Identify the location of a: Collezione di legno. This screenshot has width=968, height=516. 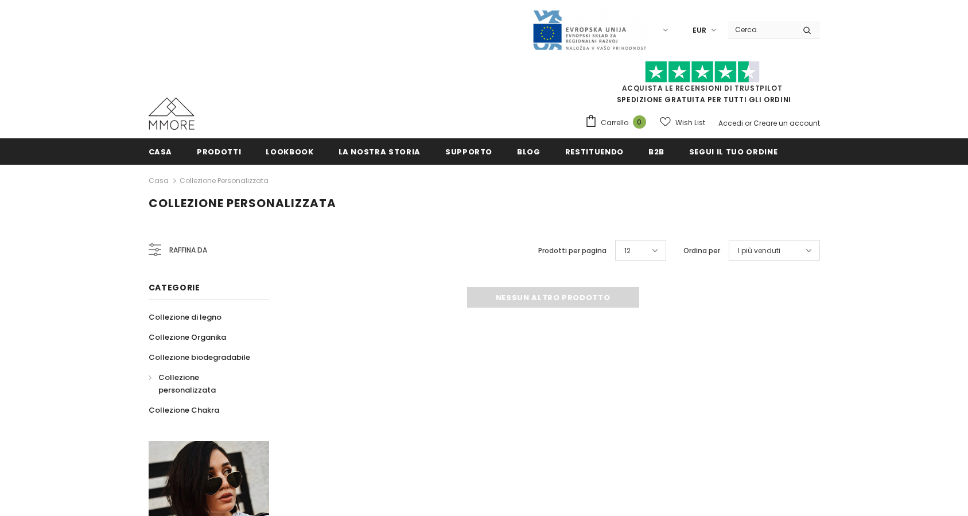
(185, 317).